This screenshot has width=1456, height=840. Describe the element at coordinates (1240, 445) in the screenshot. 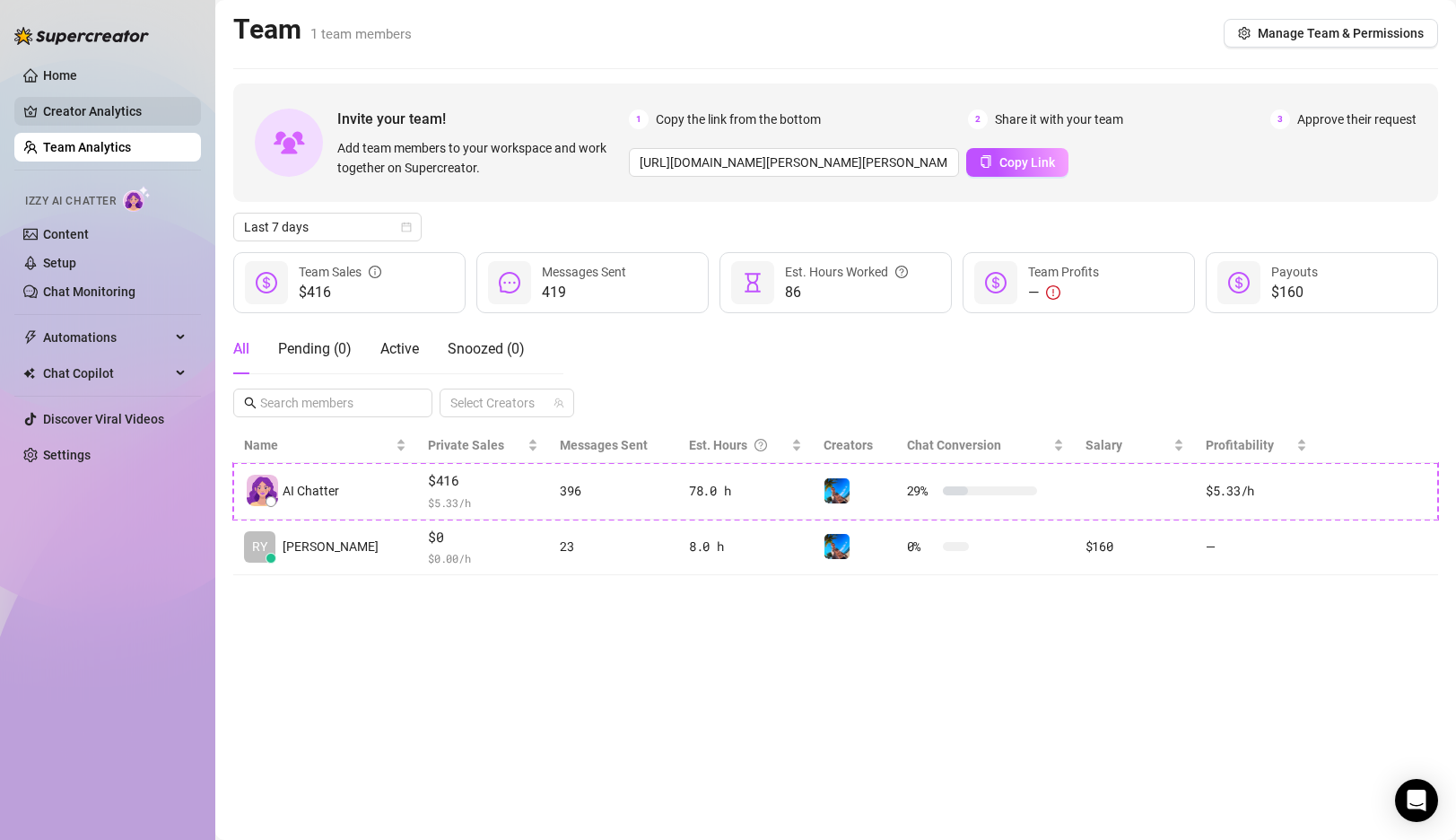

I see `span: Profitability` at that location.